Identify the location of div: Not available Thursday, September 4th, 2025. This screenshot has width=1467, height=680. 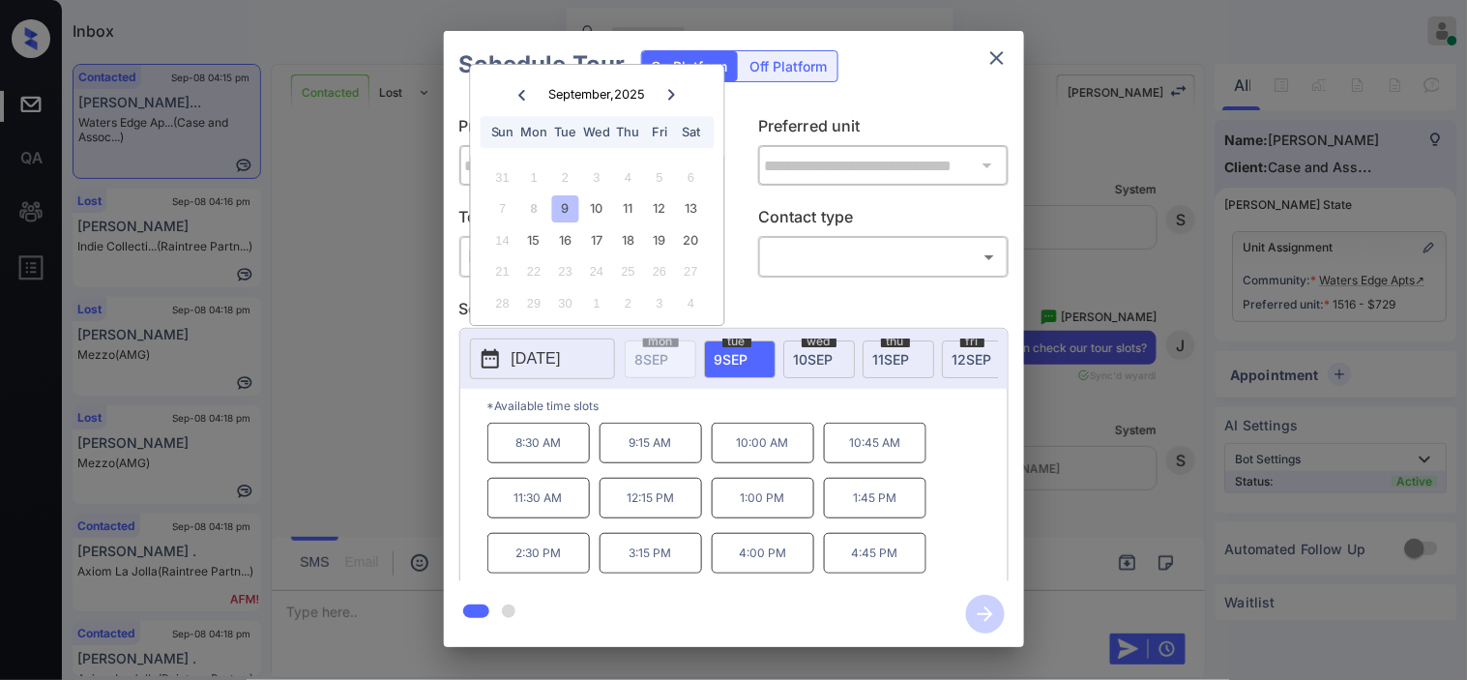
(628, 177).